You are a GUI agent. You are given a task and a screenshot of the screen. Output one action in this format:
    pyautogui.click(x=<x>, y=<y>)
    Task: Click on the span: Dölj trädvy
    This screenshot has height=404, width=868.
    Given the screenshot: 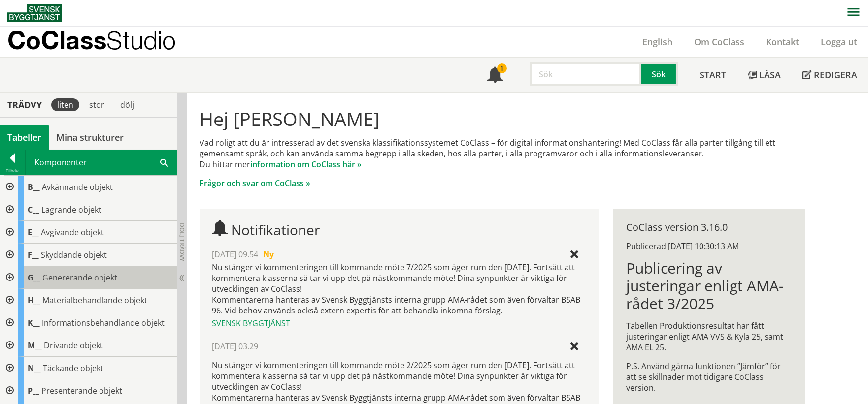 What is the action you would take?
    pyautogui.click(x=182, y=242)
    